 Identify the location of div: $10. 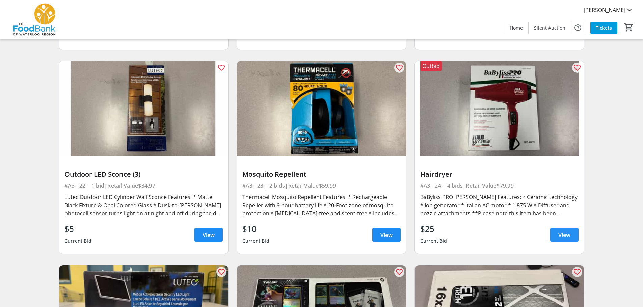
(256, 229).